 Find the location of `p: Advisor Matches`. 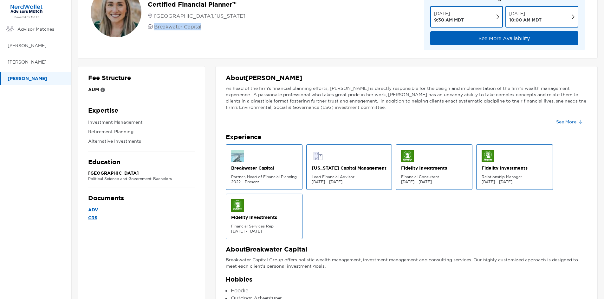

p: Advisor Matches is located at coordinates (41, 29).